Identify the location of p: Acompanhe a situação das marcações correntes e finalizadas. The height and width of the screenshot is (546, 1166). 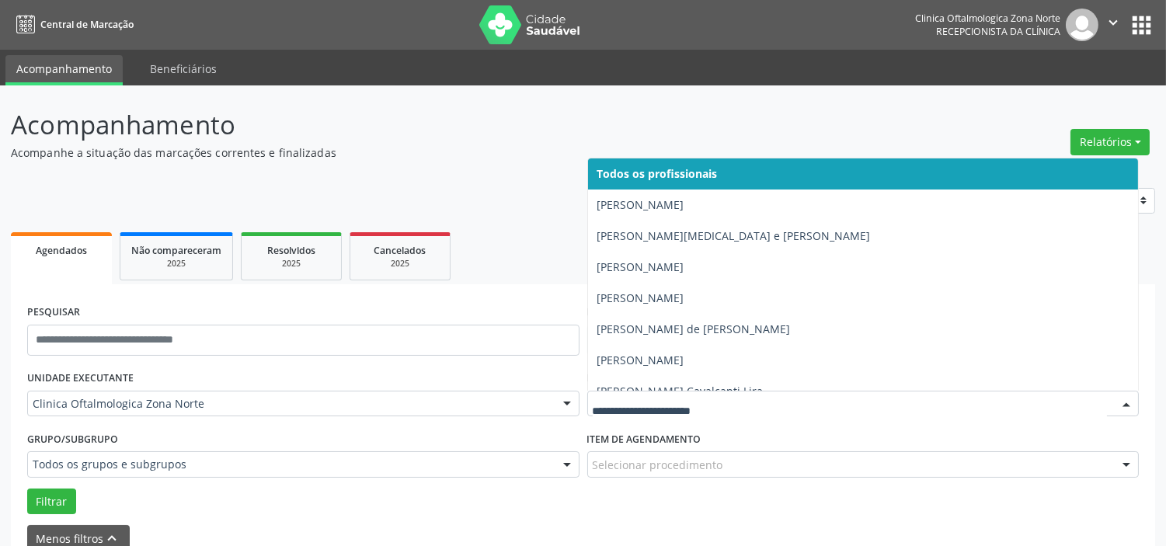
(411, 152).